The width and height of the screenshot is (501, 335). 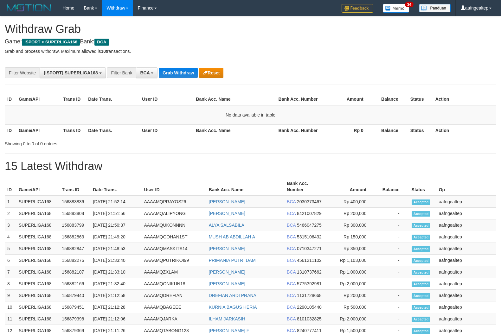 What do you see at coordinates (232, 237) in the screenshot?
I see `a: MUSH AB ABDILLAH A` at bounding box center [232, 237].